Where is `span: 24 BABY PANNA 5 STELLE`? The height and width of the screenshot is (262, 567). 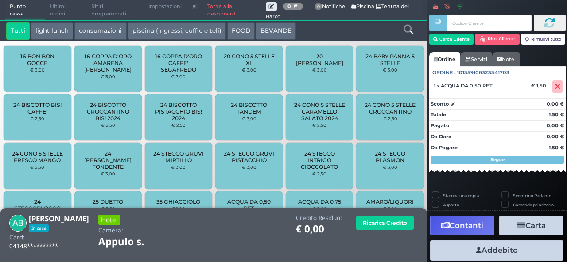 span: 24 BABY PANNA 5 STELLE is located at coordinates (390, 60).